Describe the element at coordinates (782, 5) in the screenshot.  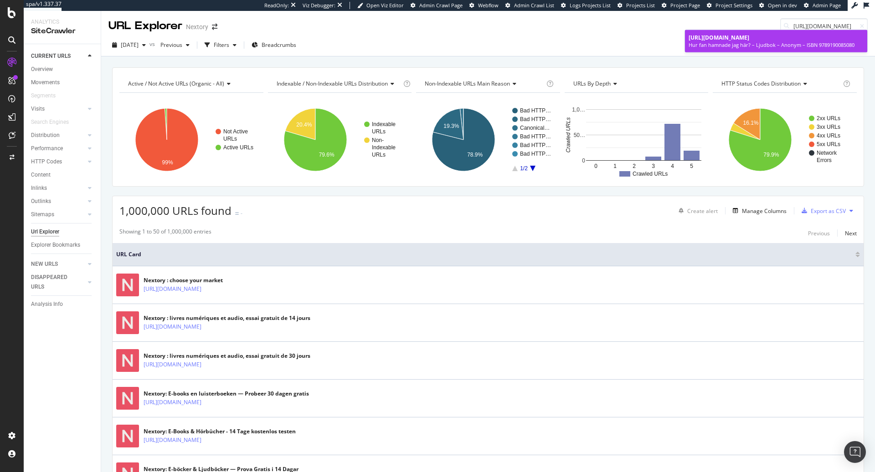
I see `span: Open in dev` at that location.